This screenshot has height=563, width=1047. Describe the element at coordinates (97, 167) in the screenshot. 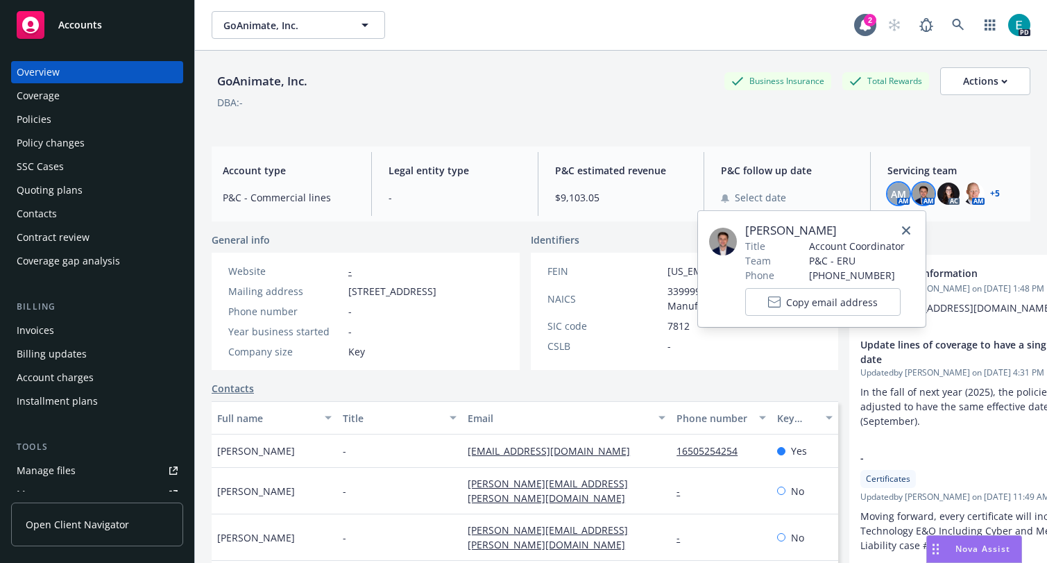

I see `a: SSC Cases` at that location.